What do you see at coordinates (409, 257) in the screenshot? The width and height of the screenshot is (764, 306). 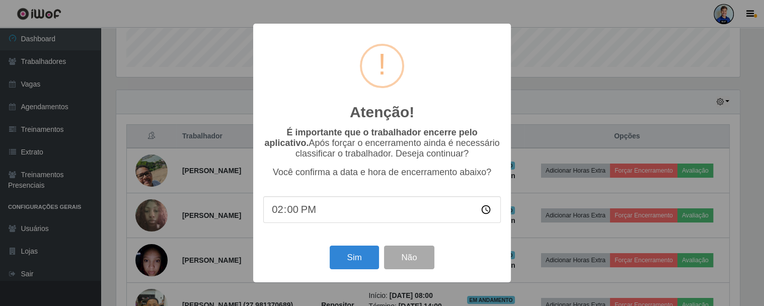 I see `button: Não` at bounding box center [409, 257].